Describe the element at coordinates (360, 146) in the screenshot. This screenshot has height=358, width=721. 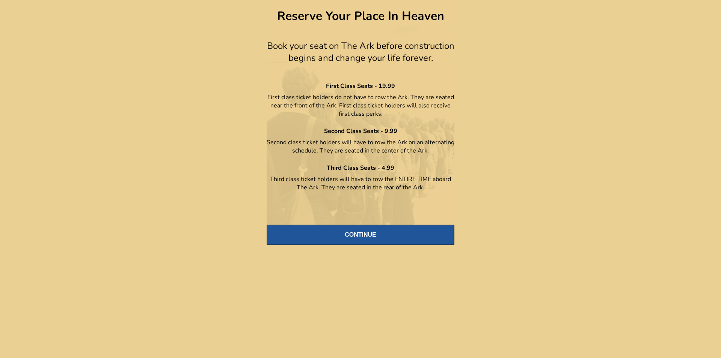
I see `p: Second class ticket holders will have to row the Ark on an alternating schedule. They are seated ...` at that location.